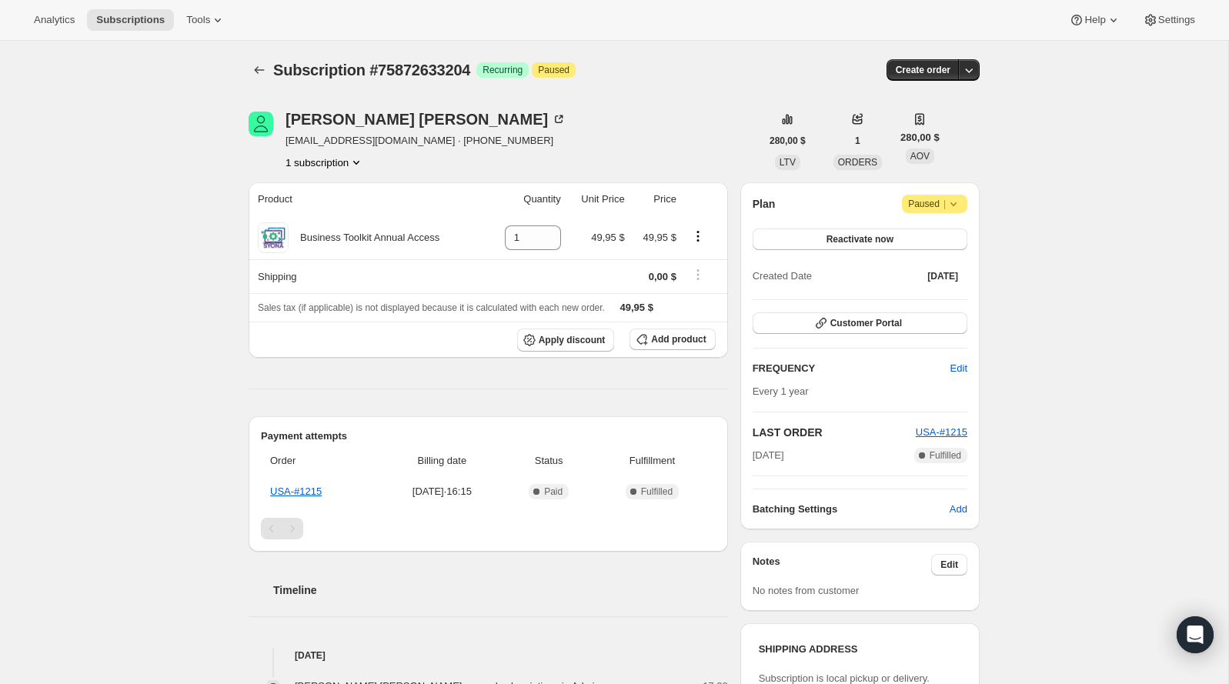  What do you see at coordinates (273, 238) in the screenshot?
I see `img: product img` at bounding box center [273, 238].